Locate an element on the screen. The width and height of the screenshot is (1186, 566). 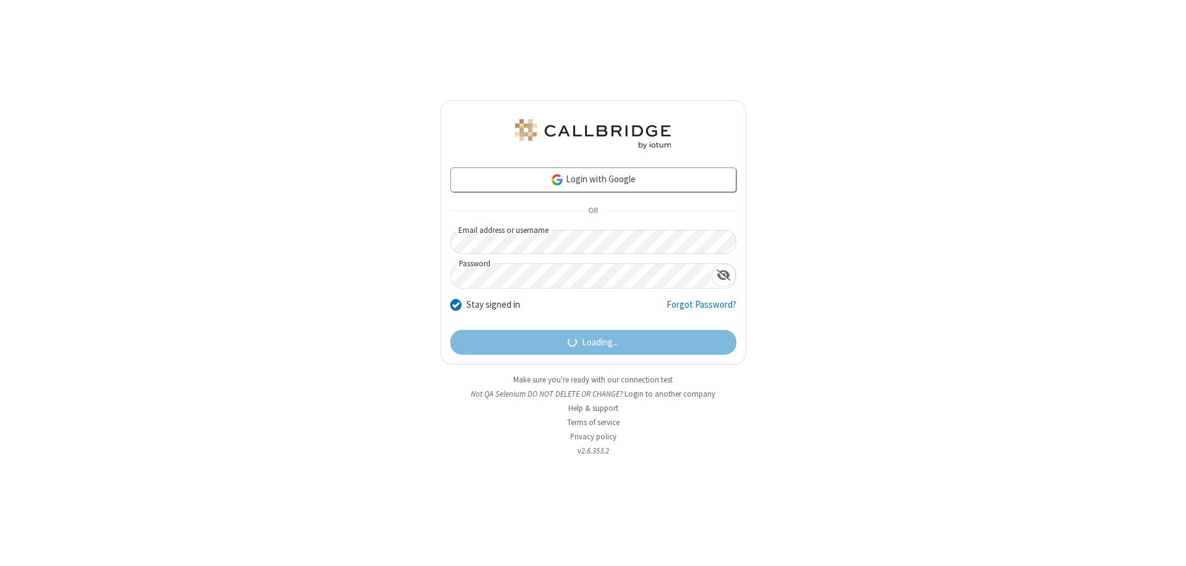
button: Login to another company is located at coordinates (670, 394).